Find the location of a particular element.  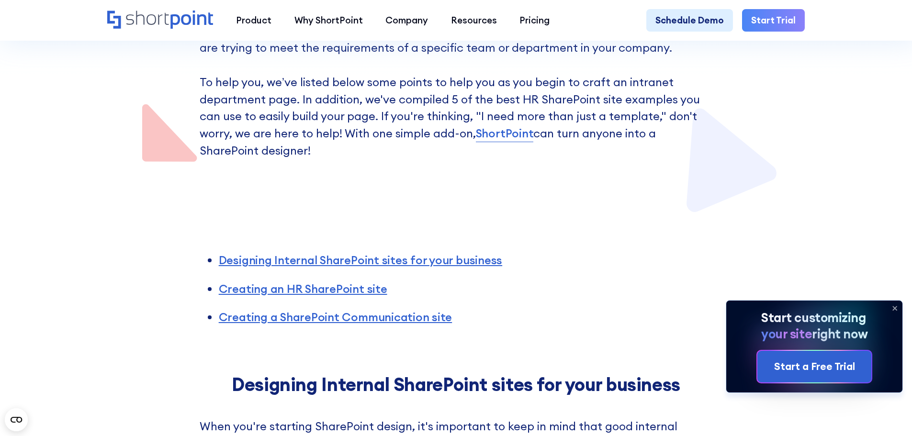

a: Pricing is located at coordinates (535, 21).